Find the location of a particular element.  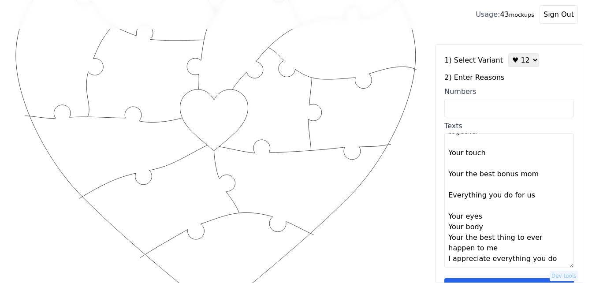

input: Numbers is located at coordinates (509, 108).